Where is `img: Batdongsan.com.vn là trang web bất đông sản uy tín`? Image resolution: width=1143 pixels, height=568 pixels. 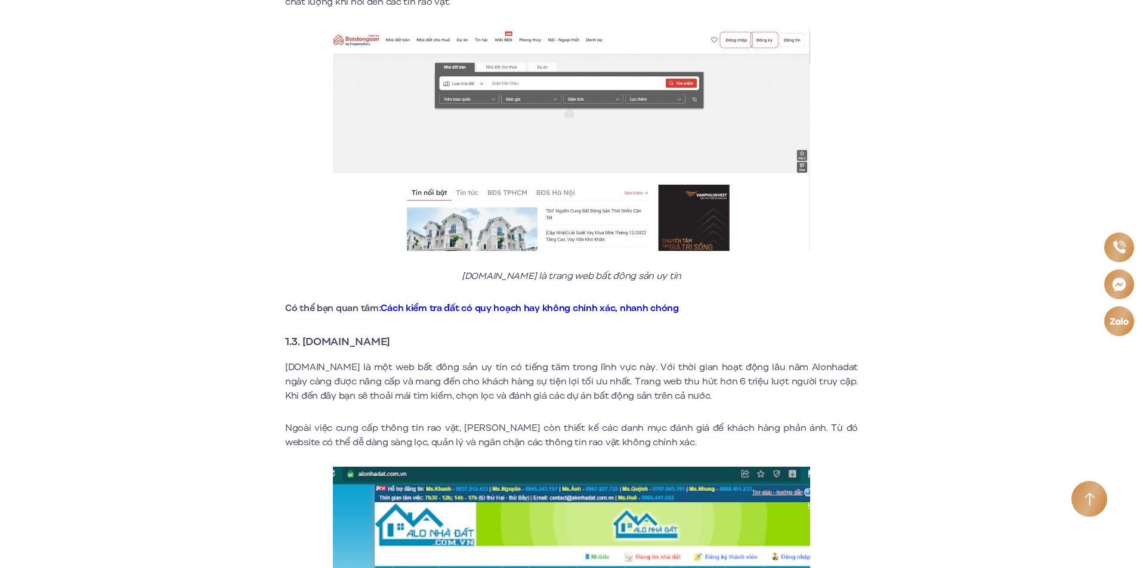
img: Batdongsan.com.vn là trang web bất đông sản uy tín is located at coordinates (571, 139).